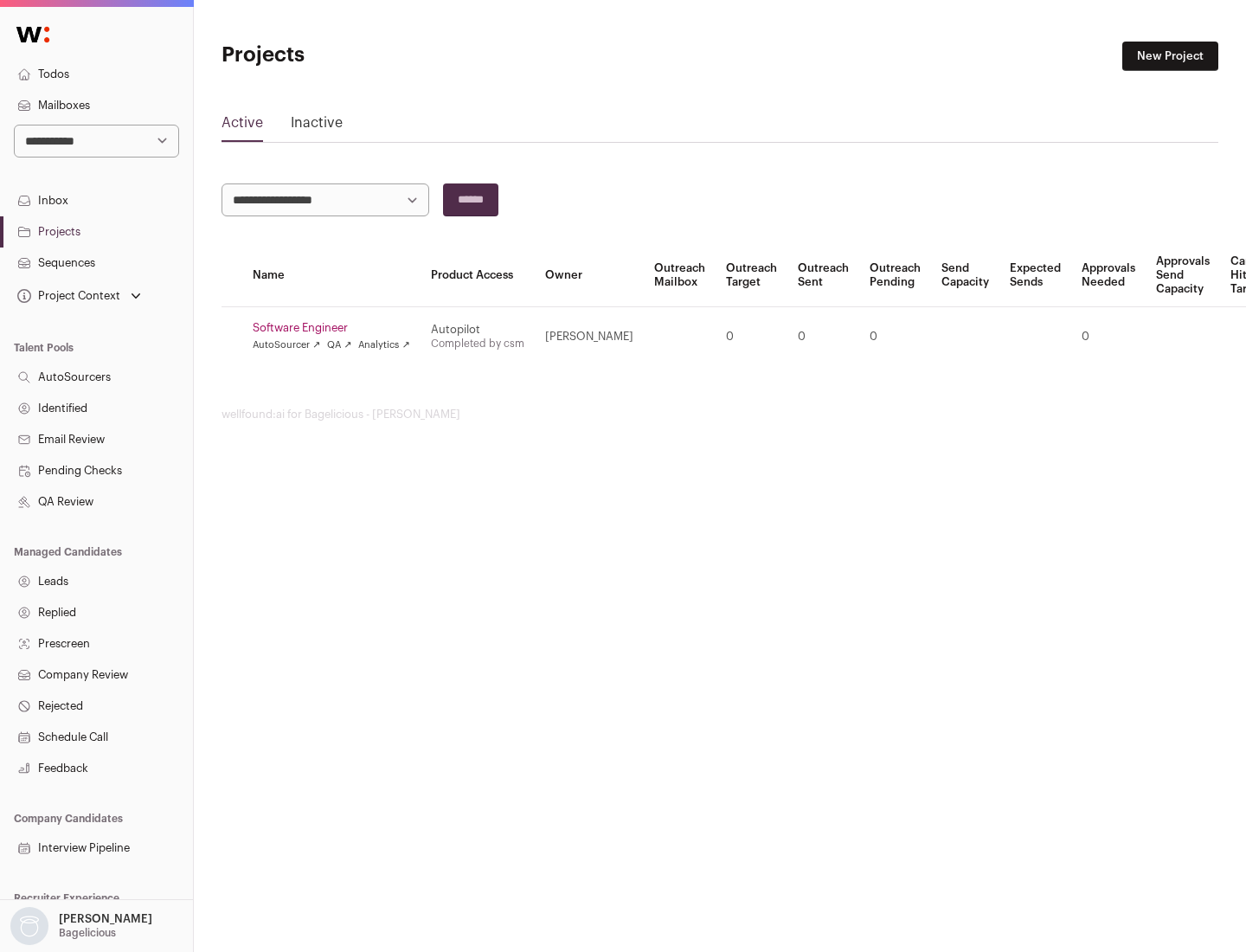 This screenshot has height=952, width=1246. What do you see at coordinates (286, 345) in the screenshot?
I see `a: AutoSourcer ↗` at bounding box center [286, 345].